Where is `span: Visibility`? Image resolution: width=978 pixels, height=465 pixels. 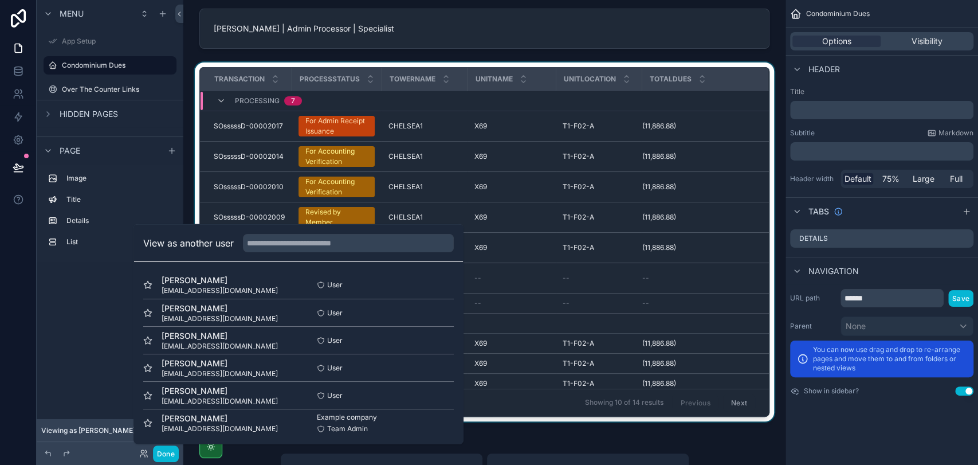
span: Visibility is located at coordinates (927, 41).